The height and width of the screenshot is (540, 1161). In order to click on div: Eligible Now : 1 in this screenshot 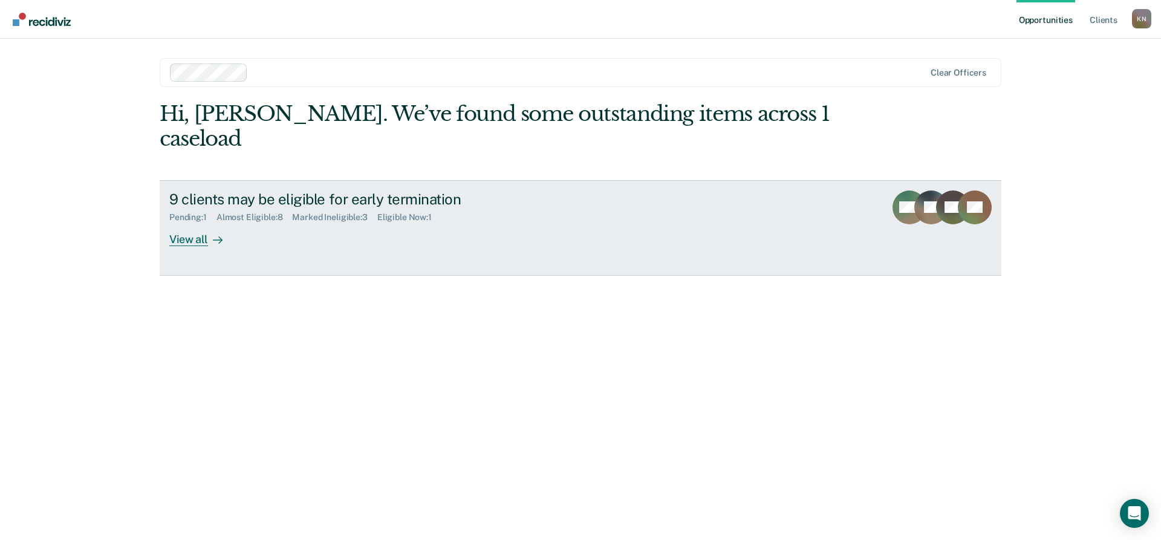, I will do `click(409, 217)`.